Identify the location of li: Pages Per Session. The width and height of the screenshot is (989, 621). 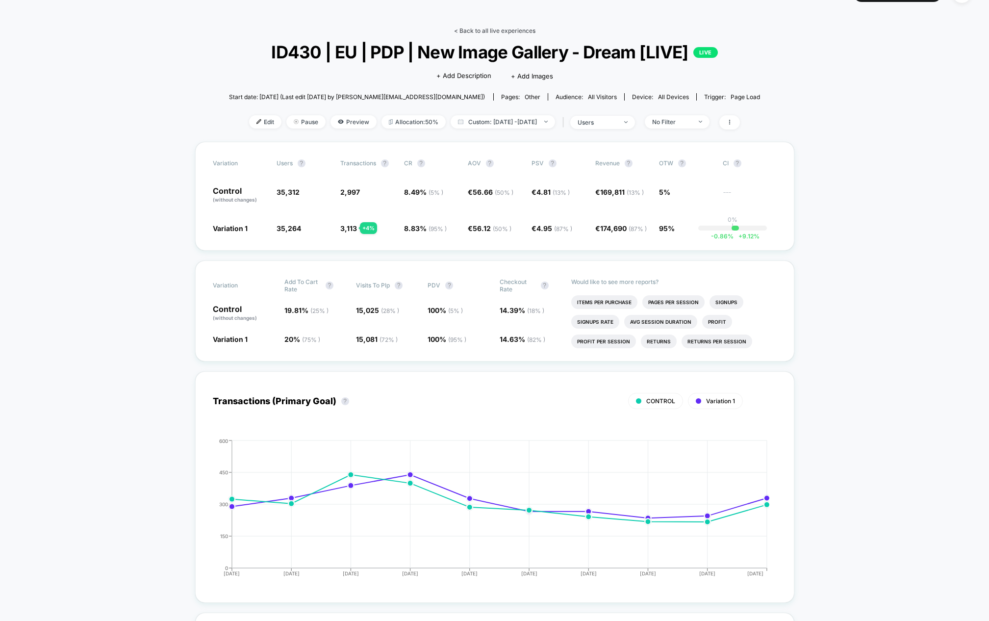
(674, 302).